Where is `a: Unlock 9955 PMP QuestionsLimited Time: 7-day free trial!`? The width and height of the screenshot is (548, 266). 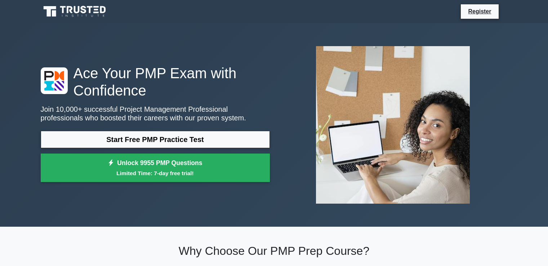 a: Unlock 9955 PMP QuestionsLimited Time: 7-day free trial! is located at coordinates (155, 168).